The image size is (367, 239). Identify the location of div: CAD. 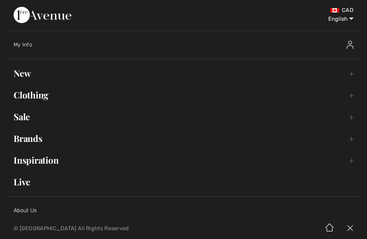
(284, 10).